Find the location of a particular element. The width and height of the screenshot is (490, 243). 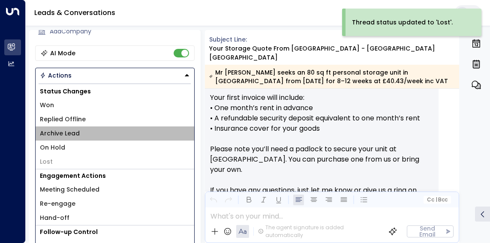

span: On Hold is located at coordinates (52, 148).